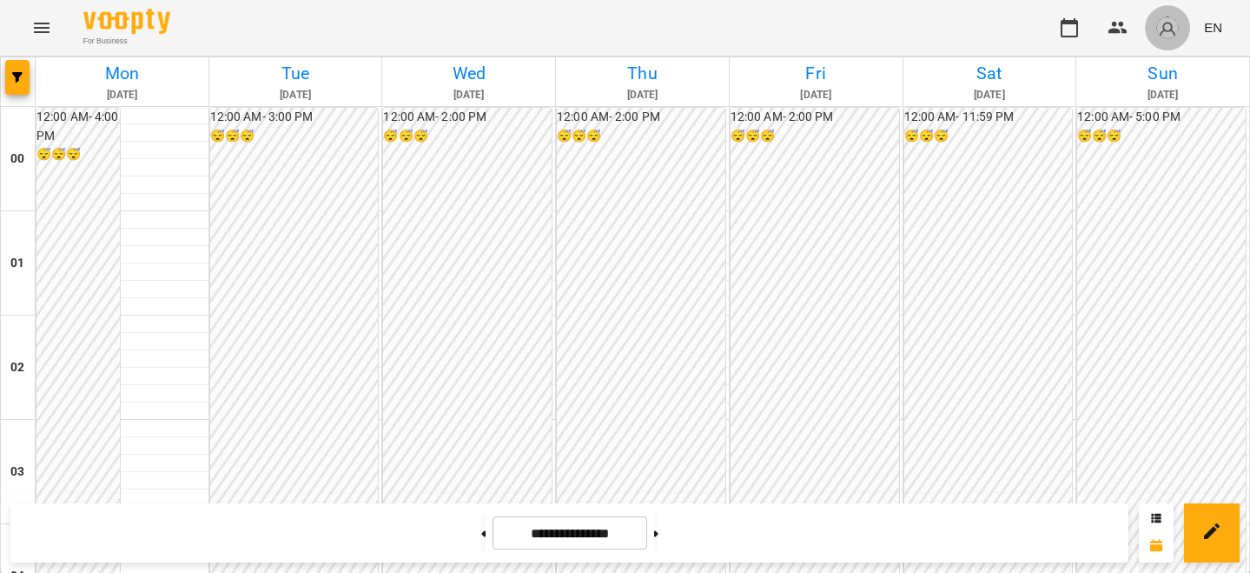  Describe the element at coordinates (17, 159) in the screenshot. I see `h6: 00` at that location.